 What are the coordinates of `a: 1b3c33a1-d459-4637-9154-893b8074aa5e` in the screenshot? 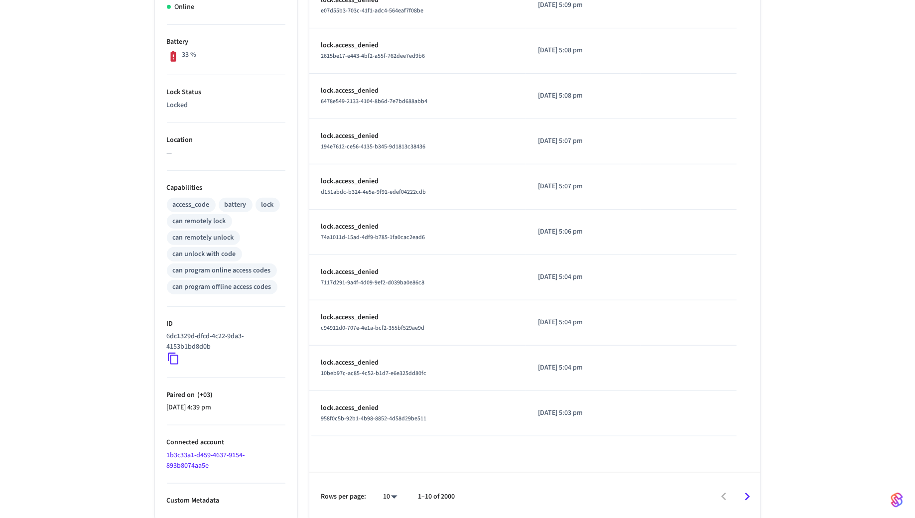 It's located at (206, 460).